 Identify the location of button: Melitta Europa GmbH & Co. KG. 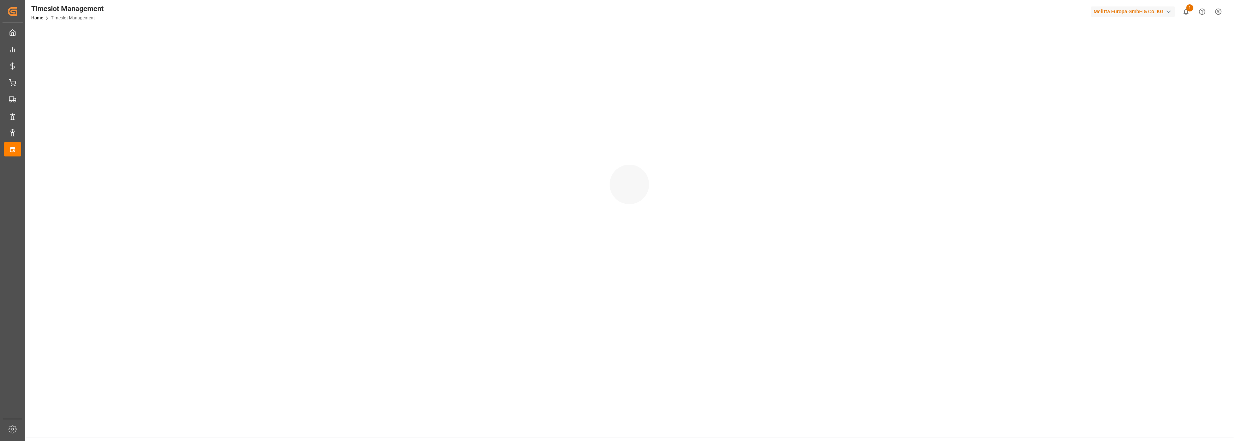
(1134, 11).